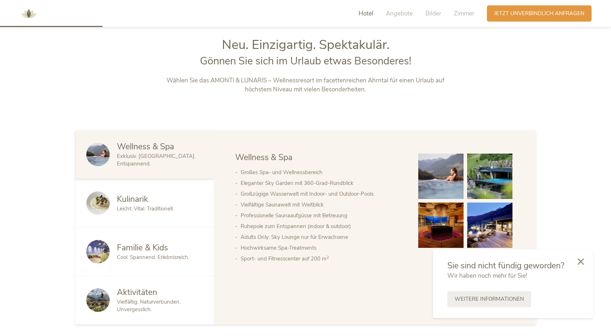 The image size is (611, 336). I want to click on li: Großzügige Wasserwelt mit Indoor- und Outdoor-Pools, so click(322, 194).